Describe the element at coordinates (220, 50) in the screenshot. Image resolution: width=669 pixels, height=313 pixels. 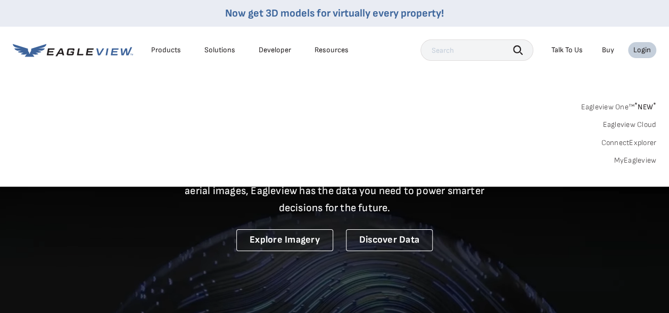
I see `div: Solutions` at that location.